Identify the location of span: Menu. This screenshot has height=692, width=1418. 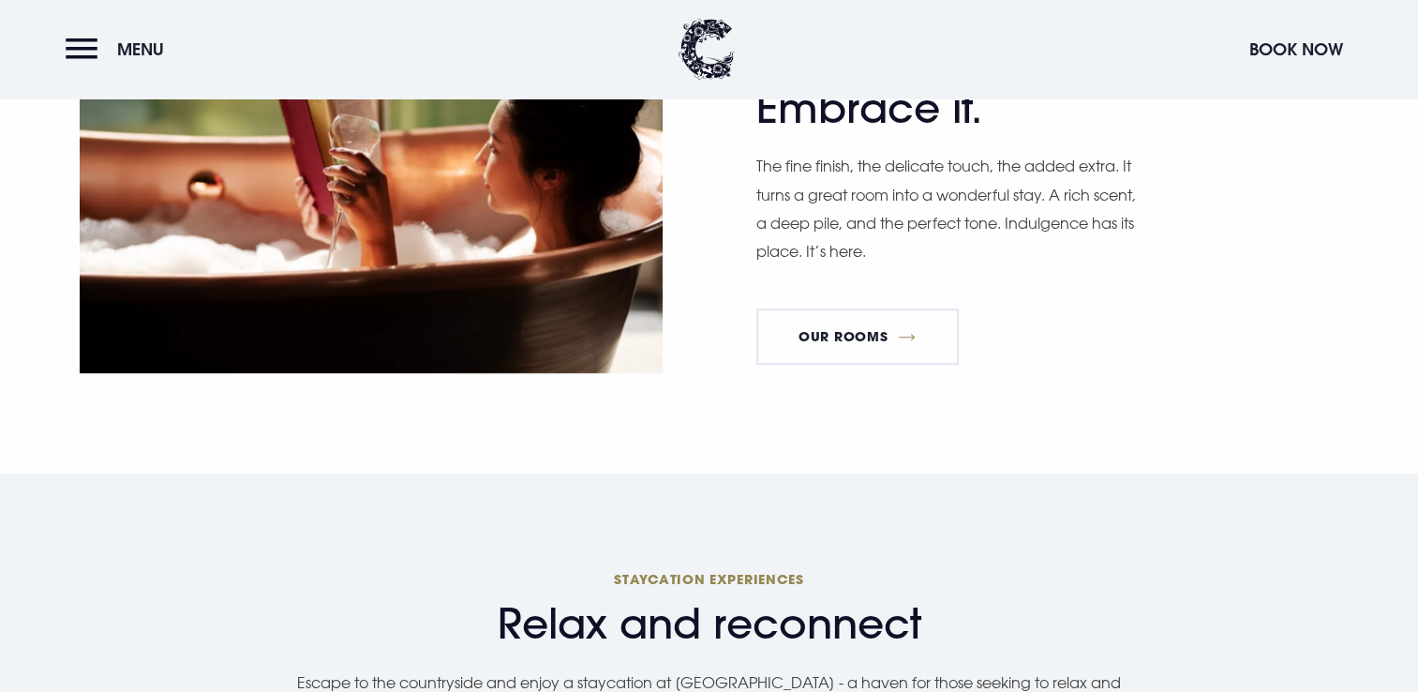
(141, 49).